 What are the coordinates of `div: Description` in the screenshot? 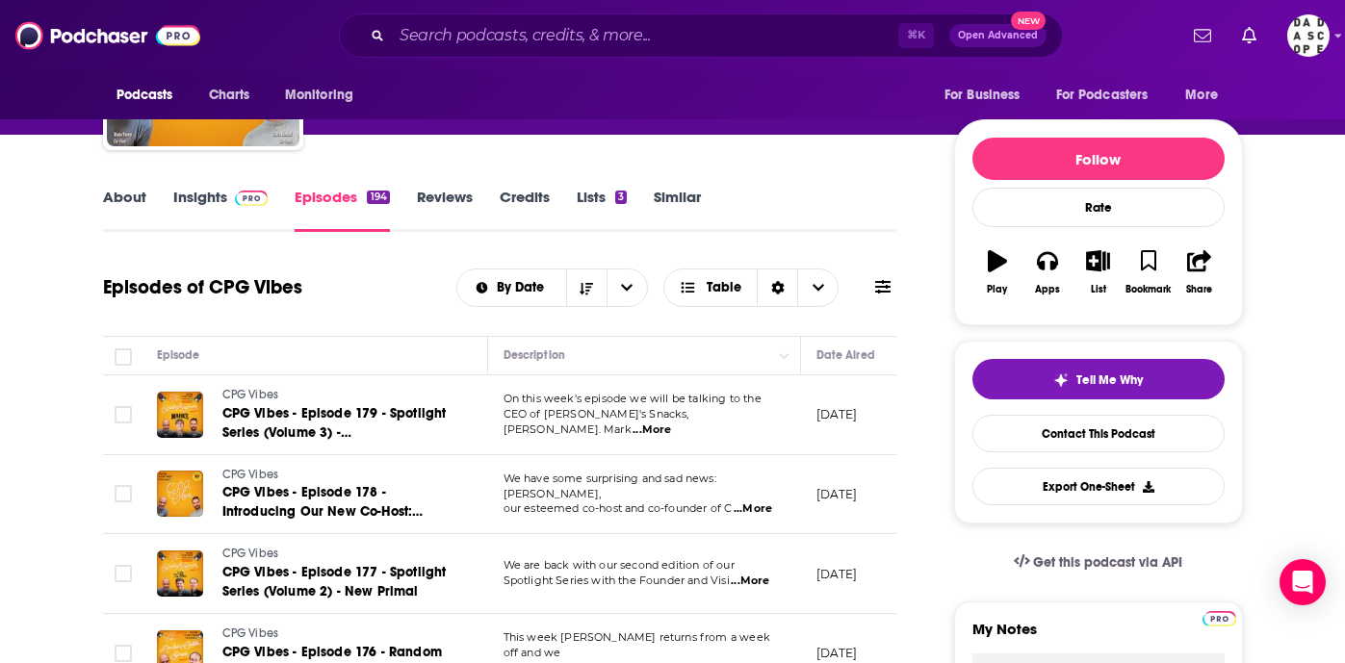 It's located at (534, 355).